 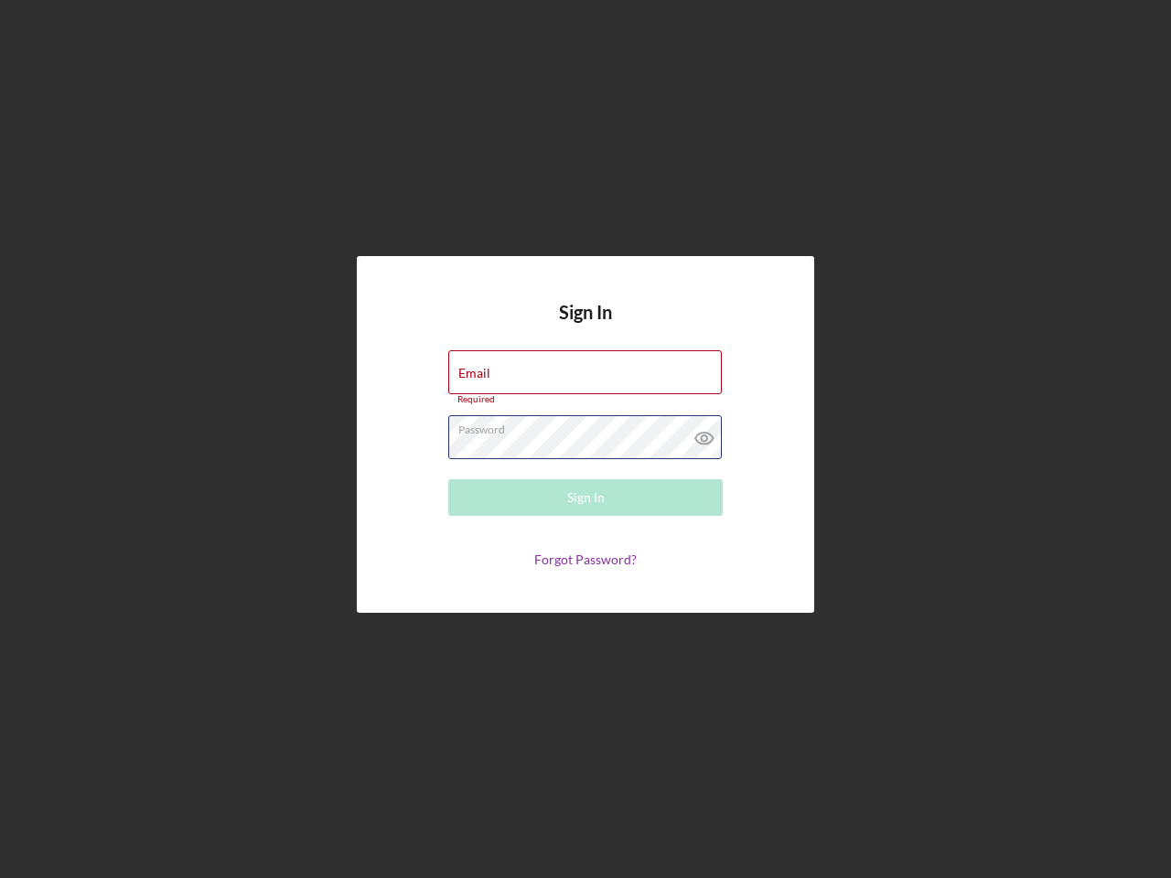 I want to click on button: Sign In, so click(x=586, y=498).